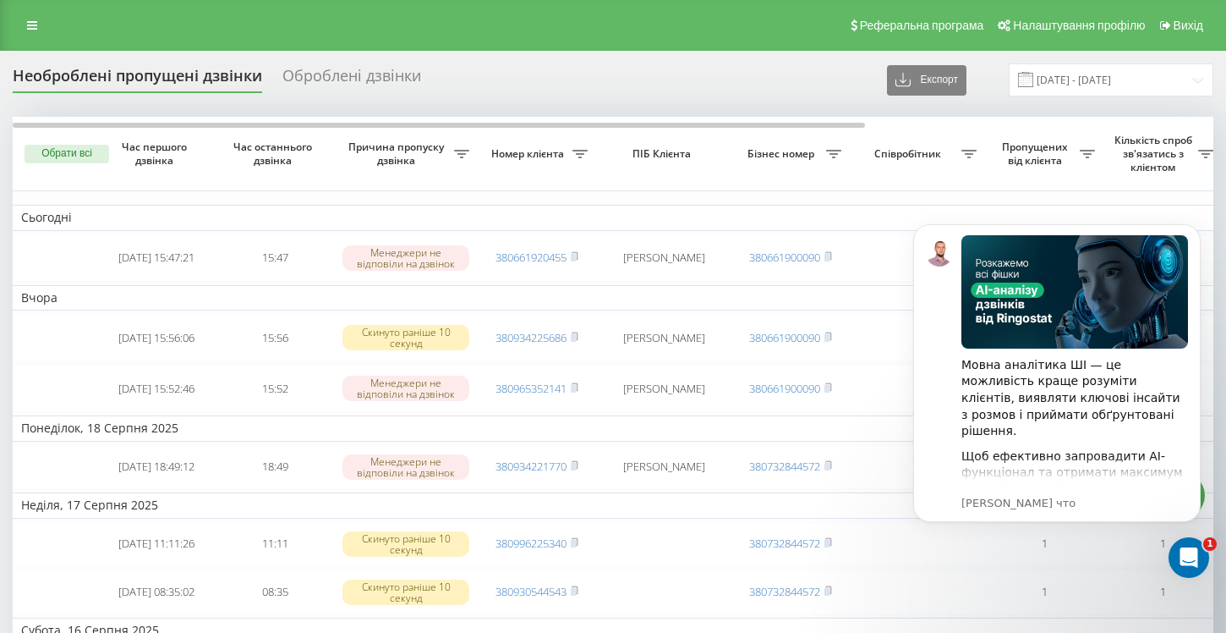  Describe the element at coordinates (922, 25) in the screenshot. I see `span: Реферальна програма` at that location.